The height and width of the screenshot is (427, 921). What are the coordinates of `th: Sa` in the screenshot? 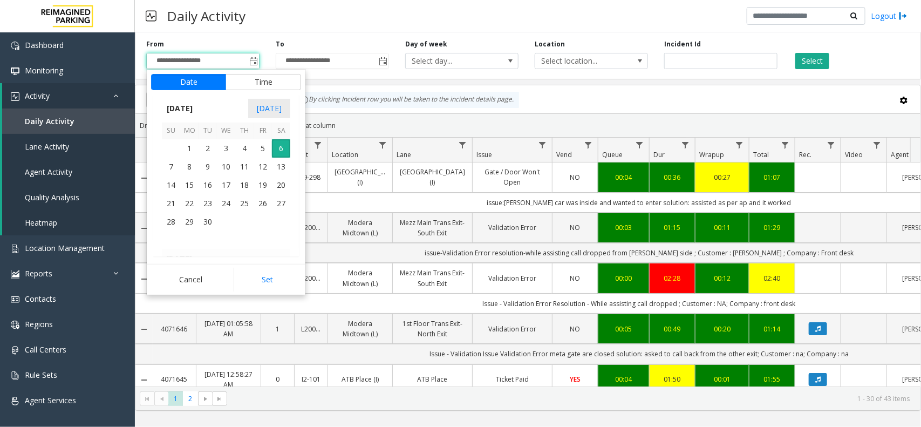 It's located at (281, 131).